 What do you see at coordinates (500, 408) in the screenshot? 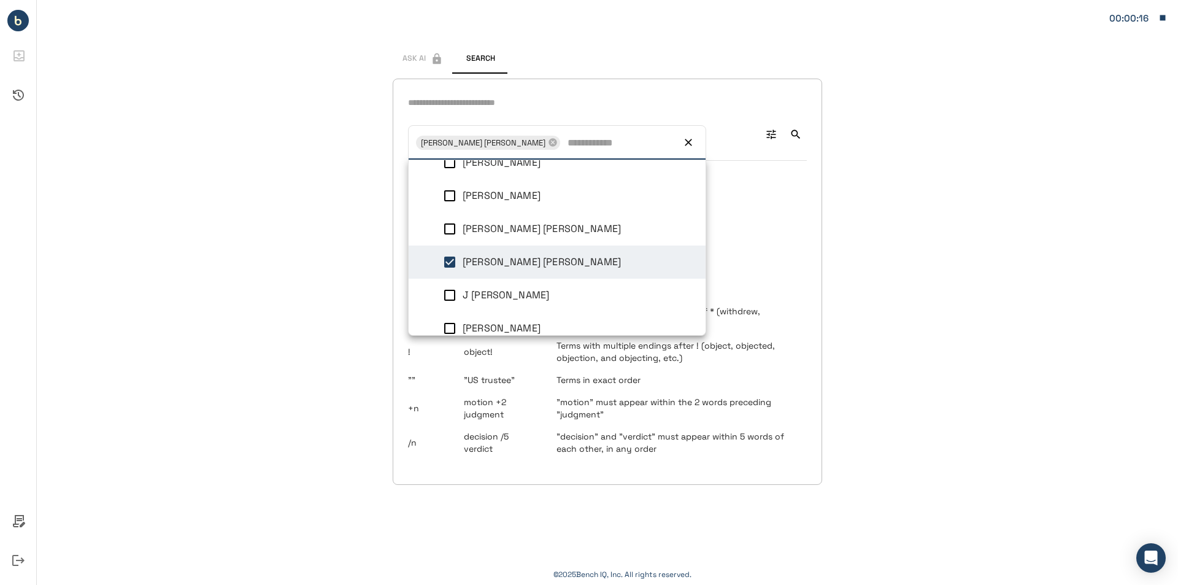
I see `td: motion +2 judgment` at bounding box center [500, 408].